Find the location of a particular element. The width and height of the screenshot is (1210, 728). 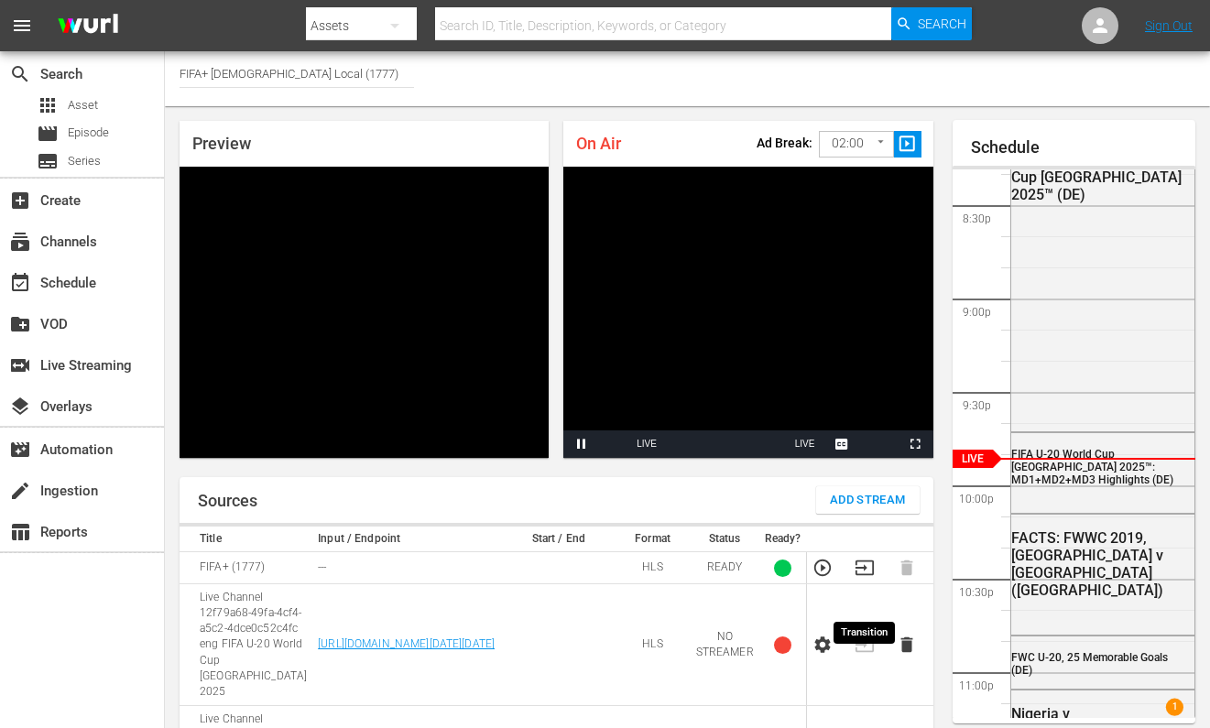

h1: Schedule is located at coordinates (1083, 147).